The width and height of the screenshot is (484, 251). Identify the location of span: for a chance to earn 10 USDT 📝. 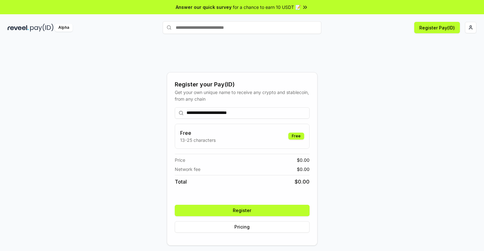
(267, 7).